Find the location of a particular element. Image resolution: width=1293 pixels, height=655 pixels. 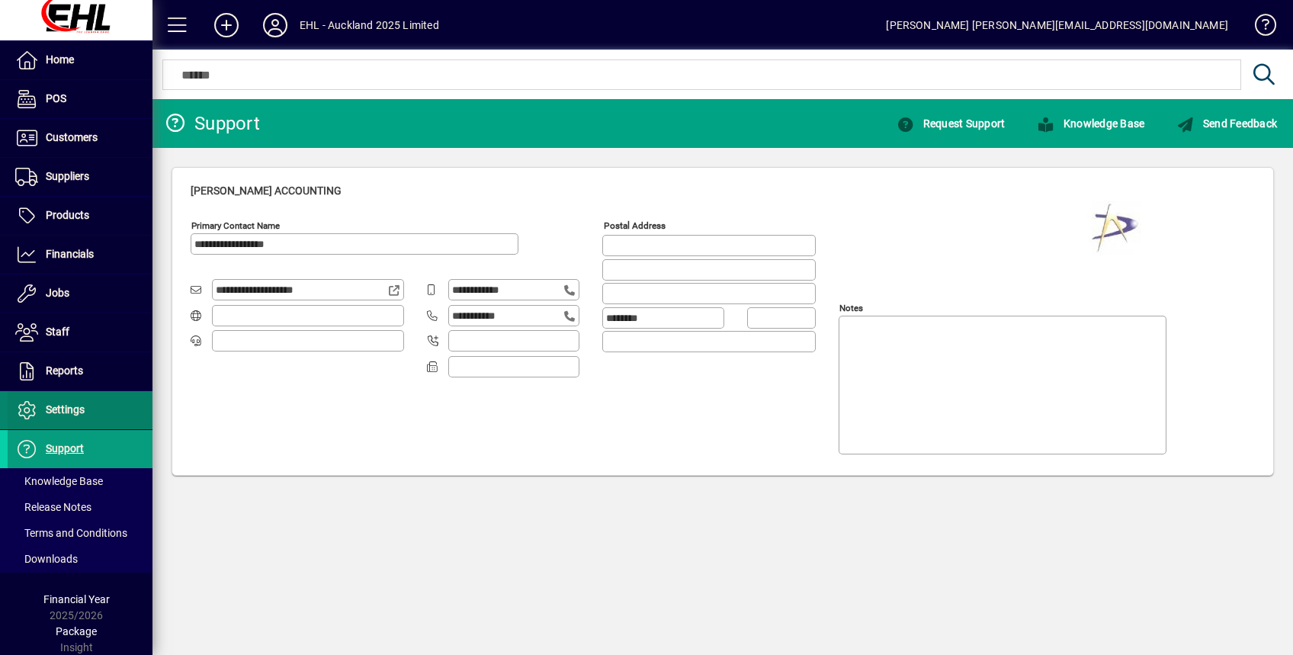

button: Profile is located at coordinates (275, 25).